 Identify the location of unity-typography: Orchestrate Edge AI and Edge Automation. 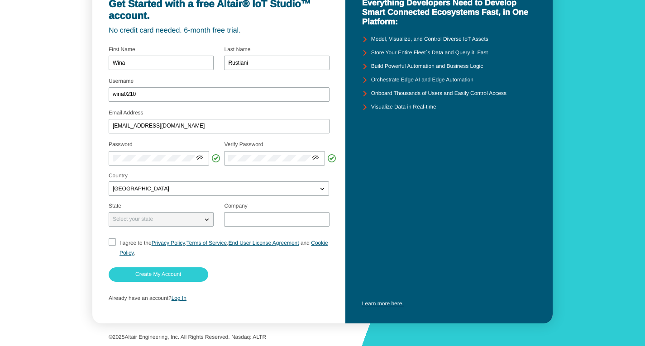
(422, 80).